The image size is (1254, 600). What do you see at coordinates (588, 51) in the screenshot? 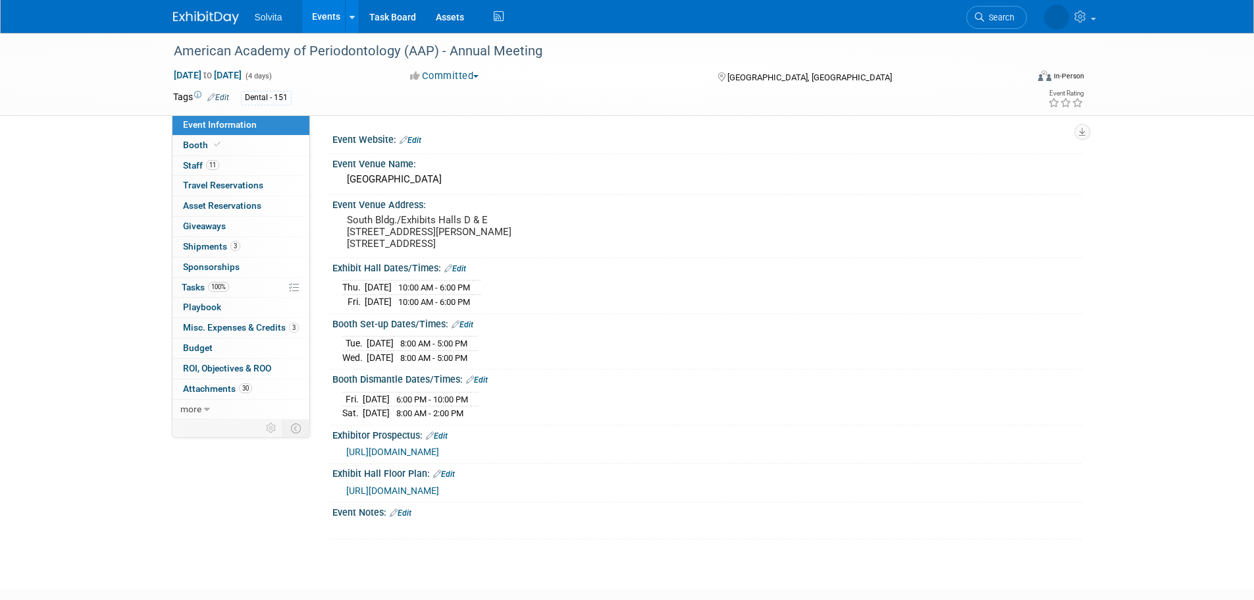
I see `div: American Academy of Periodontology (AAP) - Annual Meeting` at bounding box center [588, 51].